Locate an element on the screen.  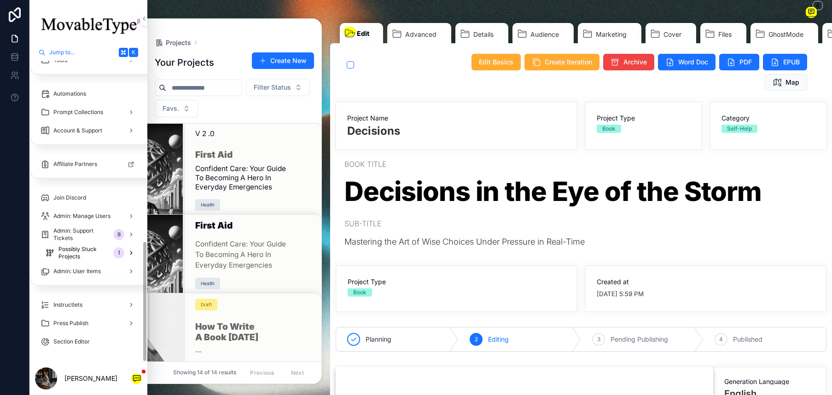
a: Automations is located at coordinates (88, 94).